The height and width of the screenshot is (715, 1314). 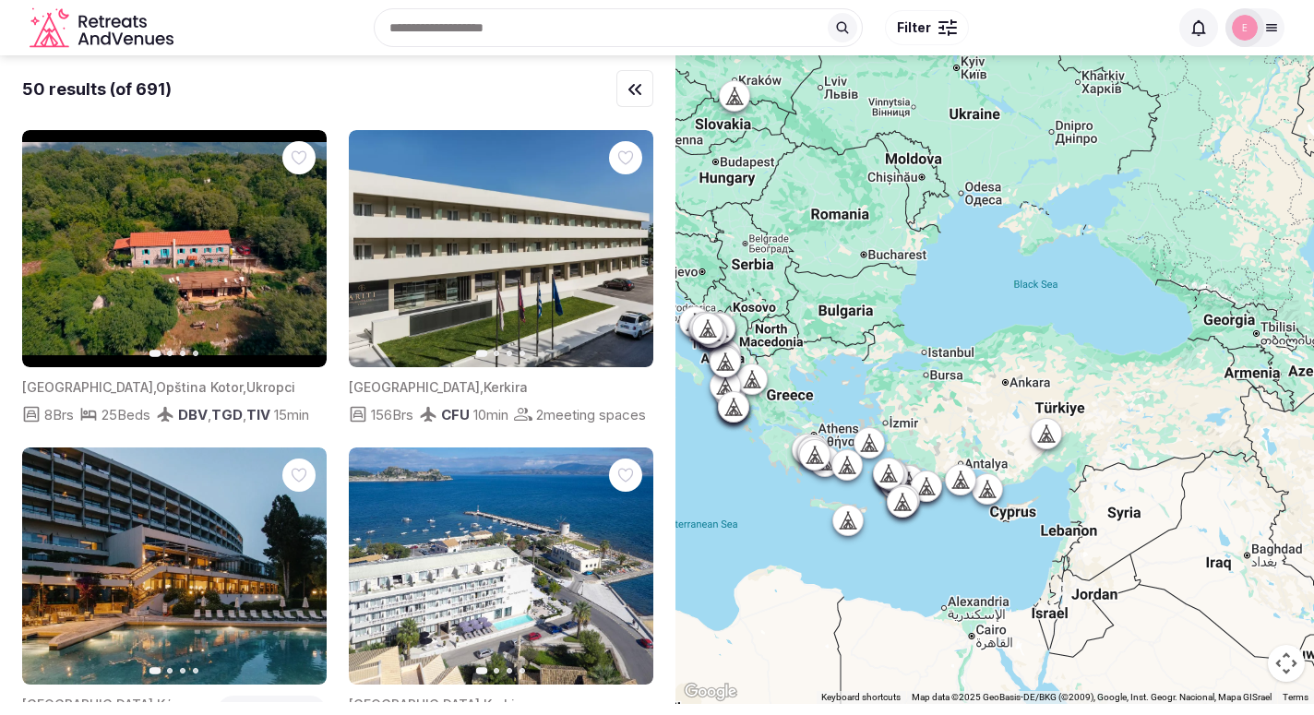 What do you see at coordinates (711, 692) in the screenshot?
I see `a: Open this area in Google Maps (opens a new window)` at bounding box center [711, 692].